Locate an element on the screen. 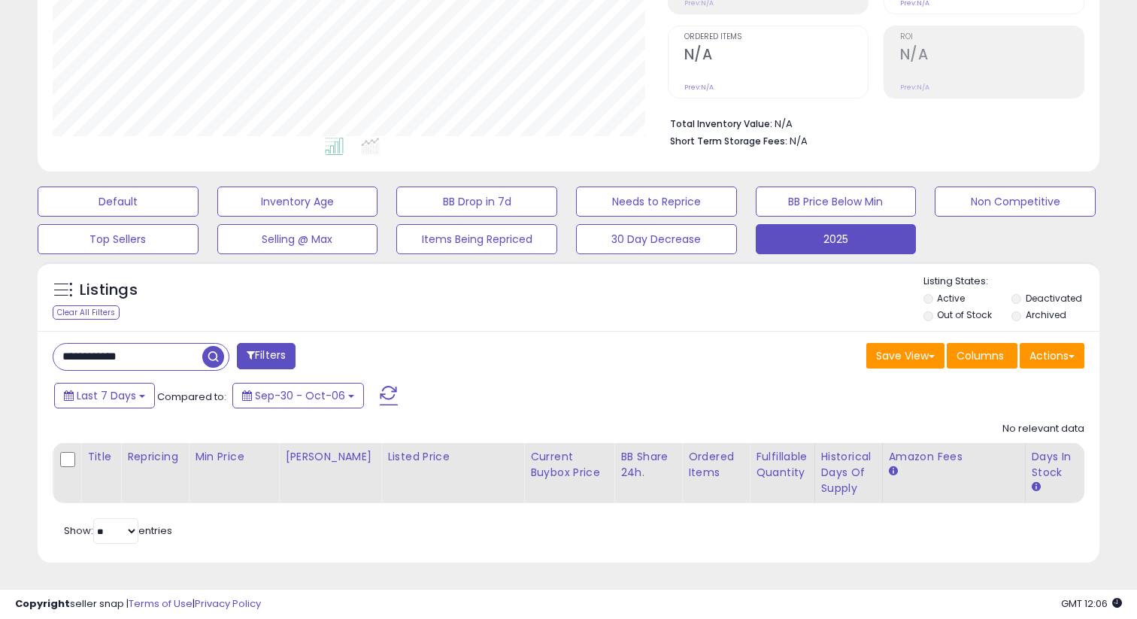 This screenshot has width=1137, height=619. a: Terms of Use is located at coordinates (160, 603).